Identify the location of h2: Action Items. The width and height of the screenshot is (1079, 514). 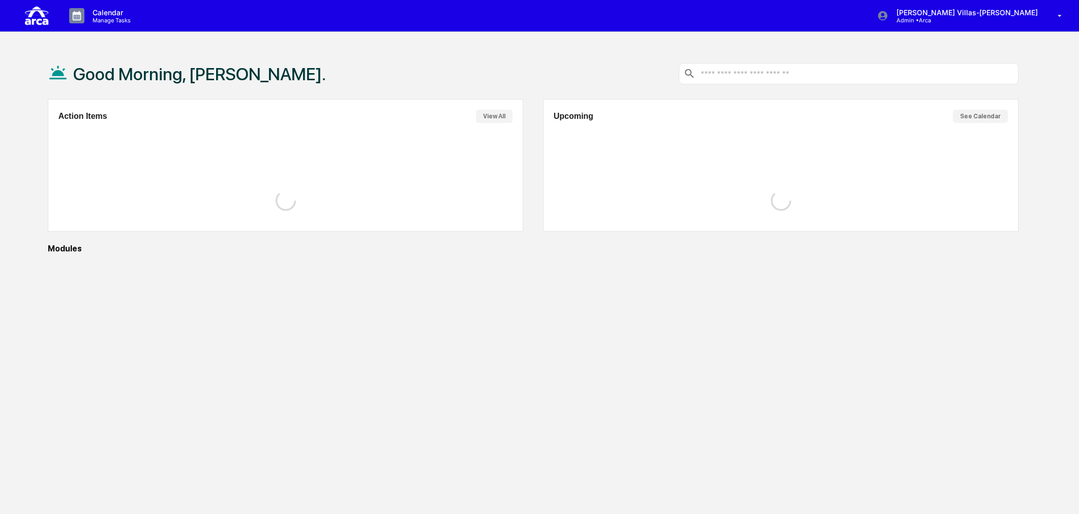
(83, 116).